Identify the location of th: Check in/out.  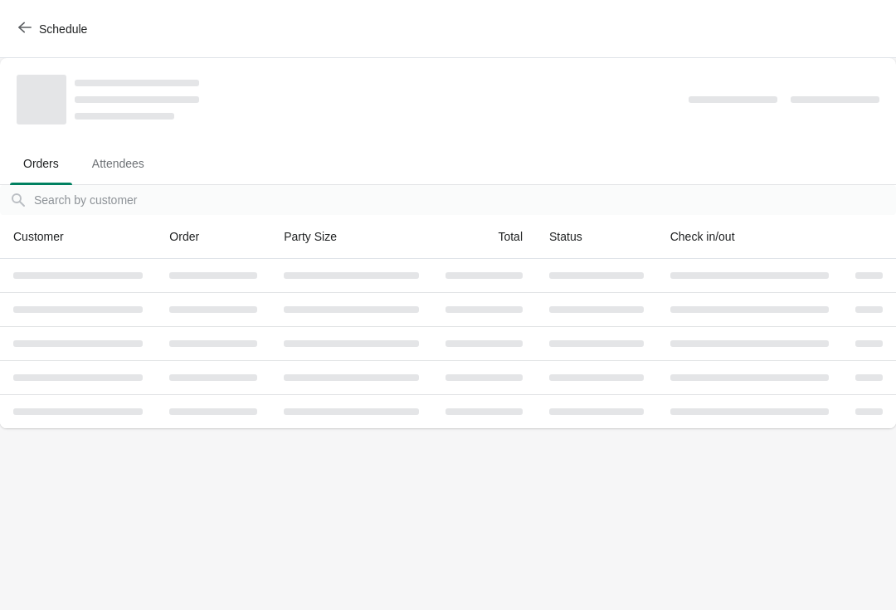
(749, 237).